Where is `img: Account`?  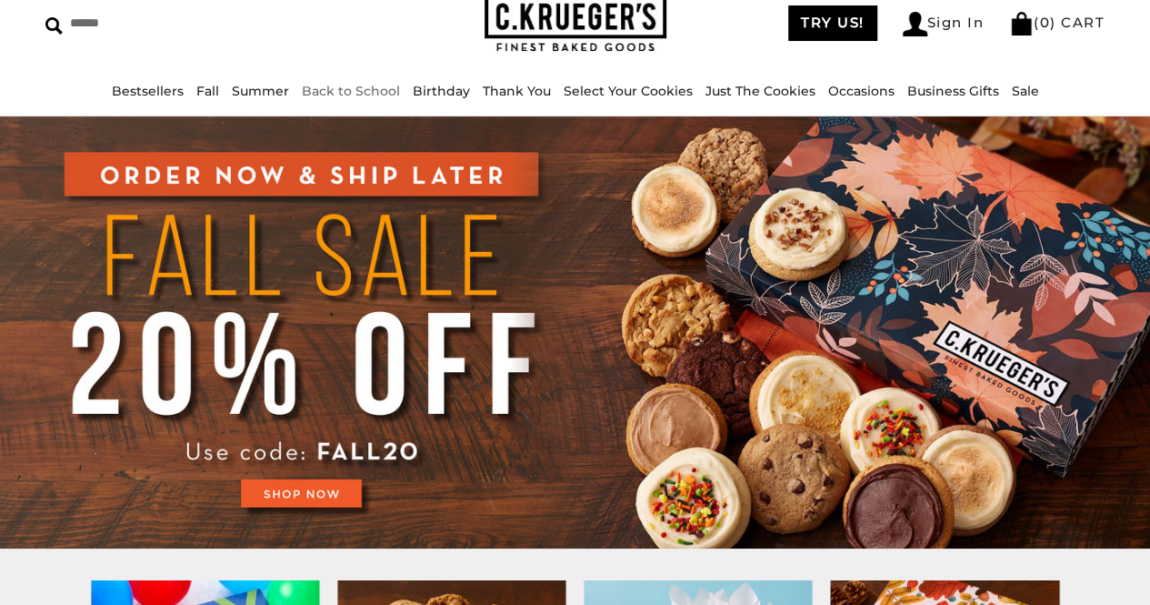
img: Account is located at coordinates (915, 24).